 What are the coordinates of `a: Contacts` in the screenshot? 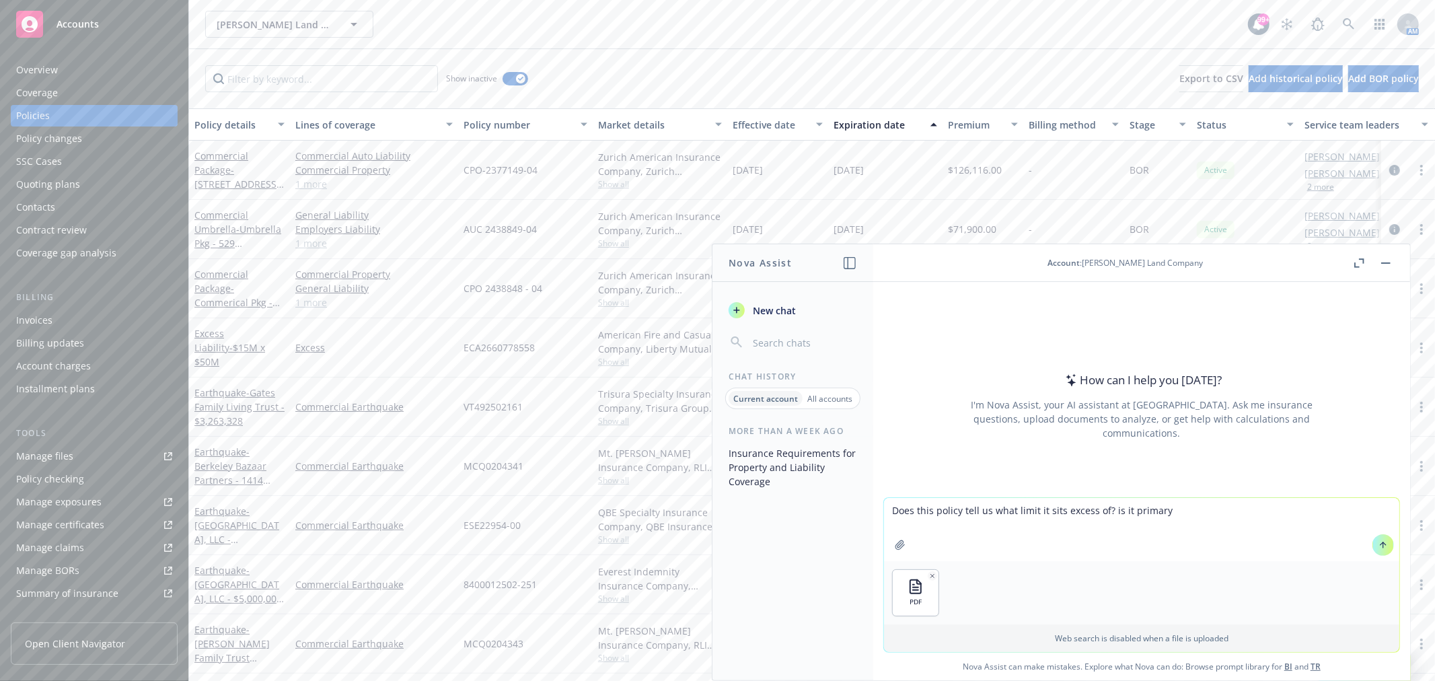 It's located at (94, 207).